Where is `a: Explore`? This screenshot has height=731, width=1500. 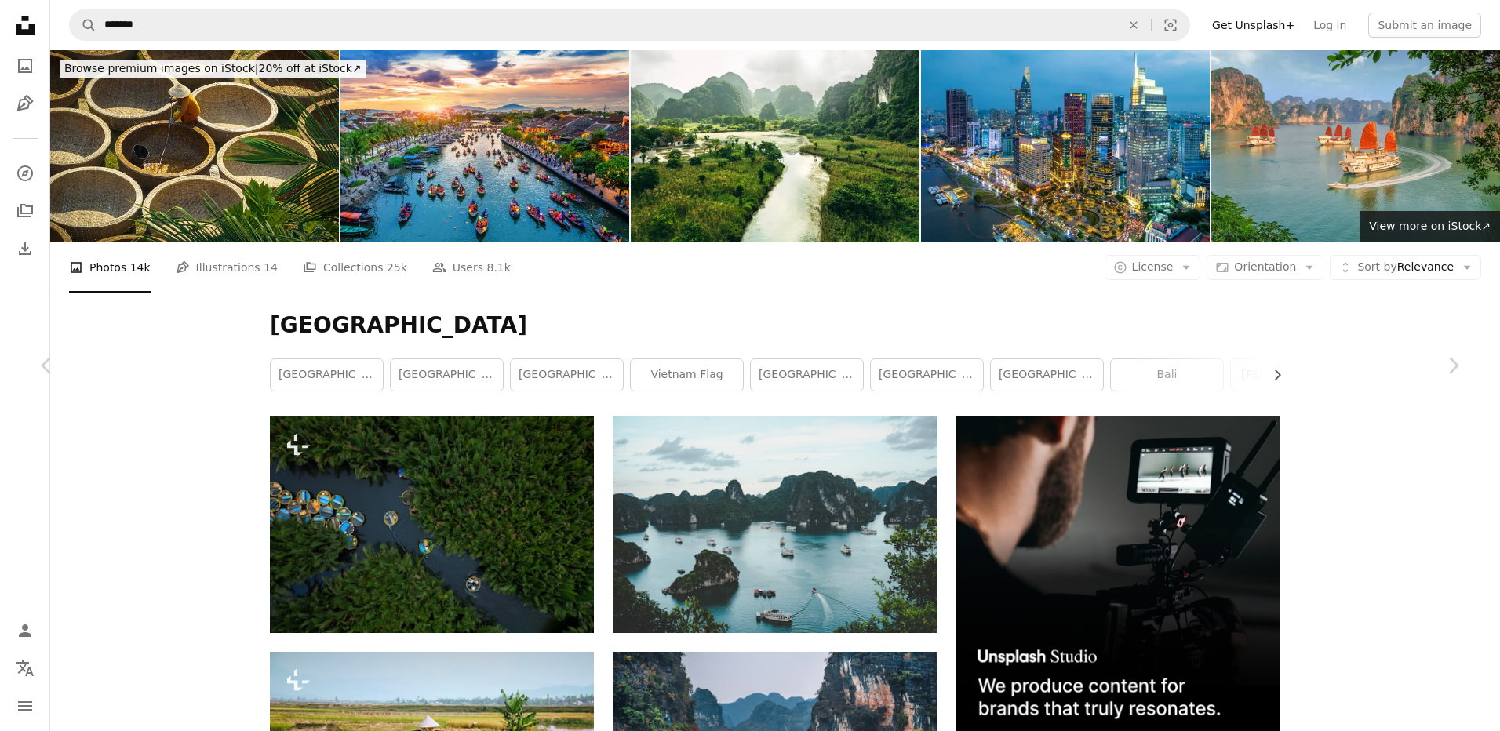
a: Explore is located at coordinates (25, 173).